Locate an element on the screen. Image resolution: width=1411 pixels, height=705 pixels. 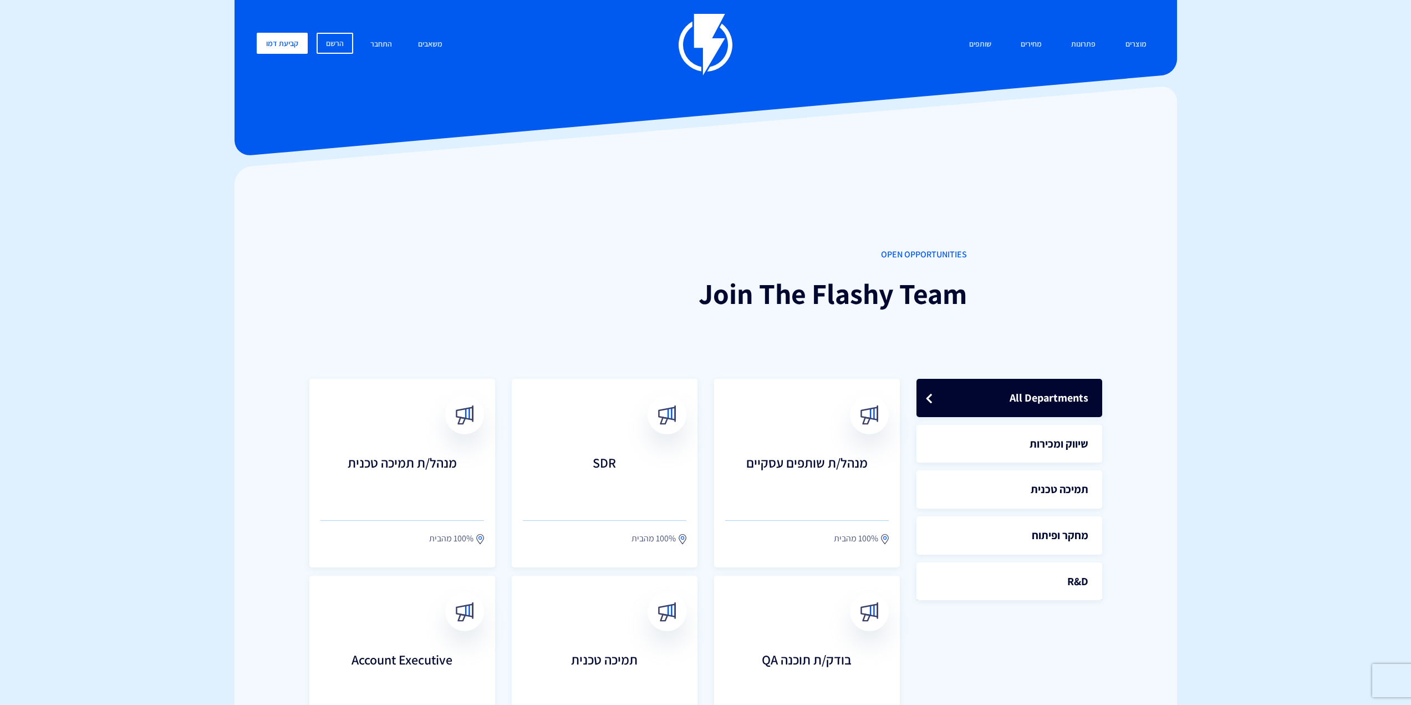
h3: תמיכה טכנית is located at coordinates (604, 674).